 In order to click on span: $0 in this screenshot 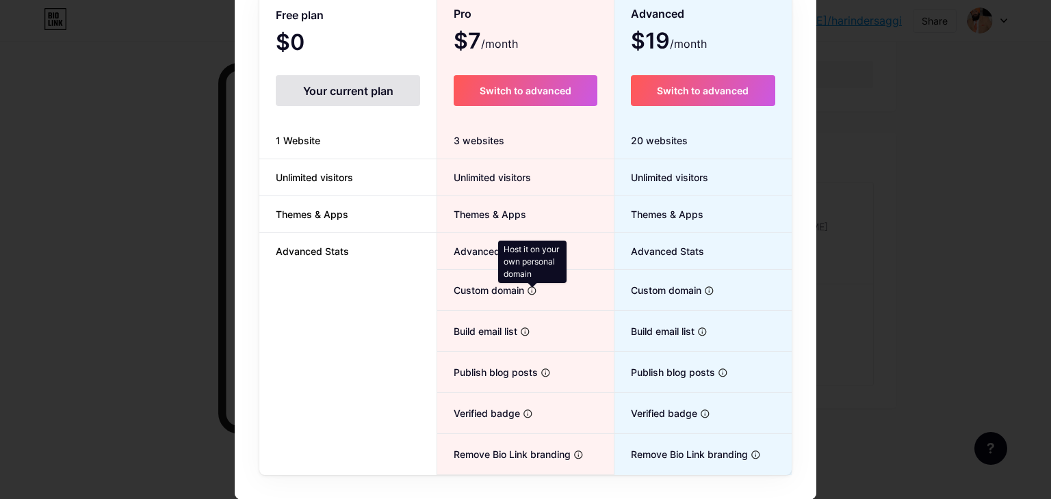, I will do `click(309, 44)`.